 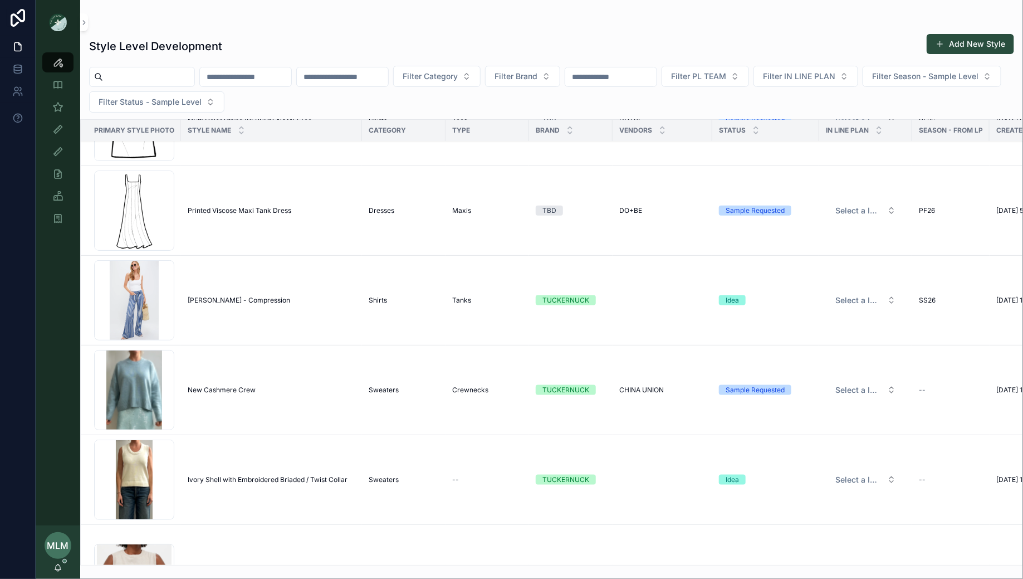 I want to click on a: Shirts, so click(x=404, y=300).